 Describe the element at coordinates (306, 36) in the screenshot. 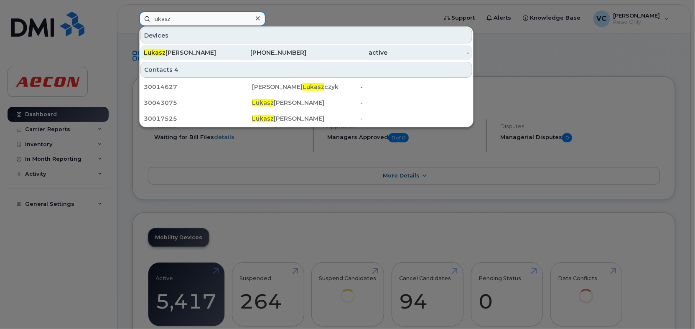

I see `div: Devices` at that location.